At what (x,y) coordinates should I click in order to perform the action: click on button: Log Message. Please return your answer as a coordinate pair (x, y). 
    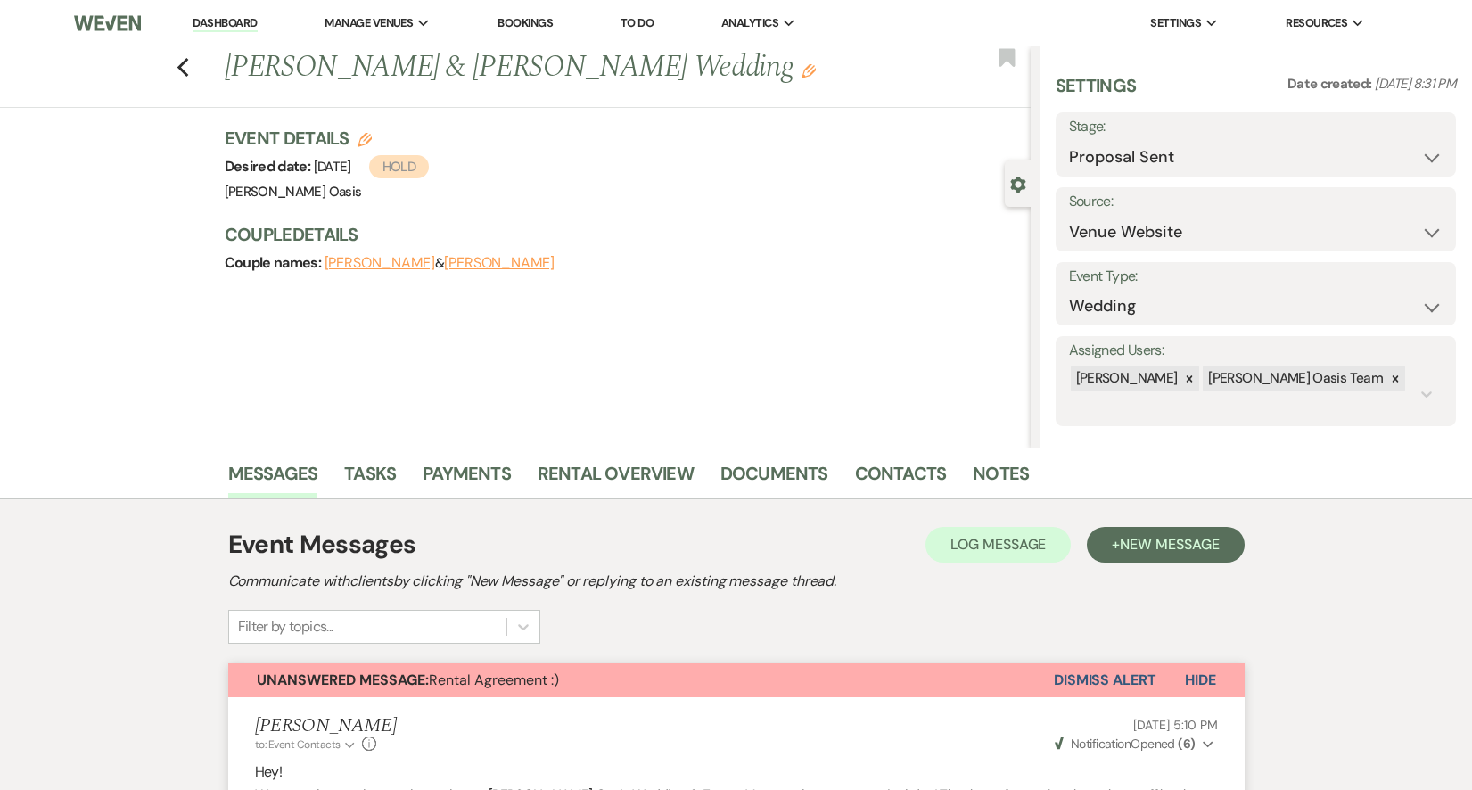
    Looking at the image, I should click on (998, 545).